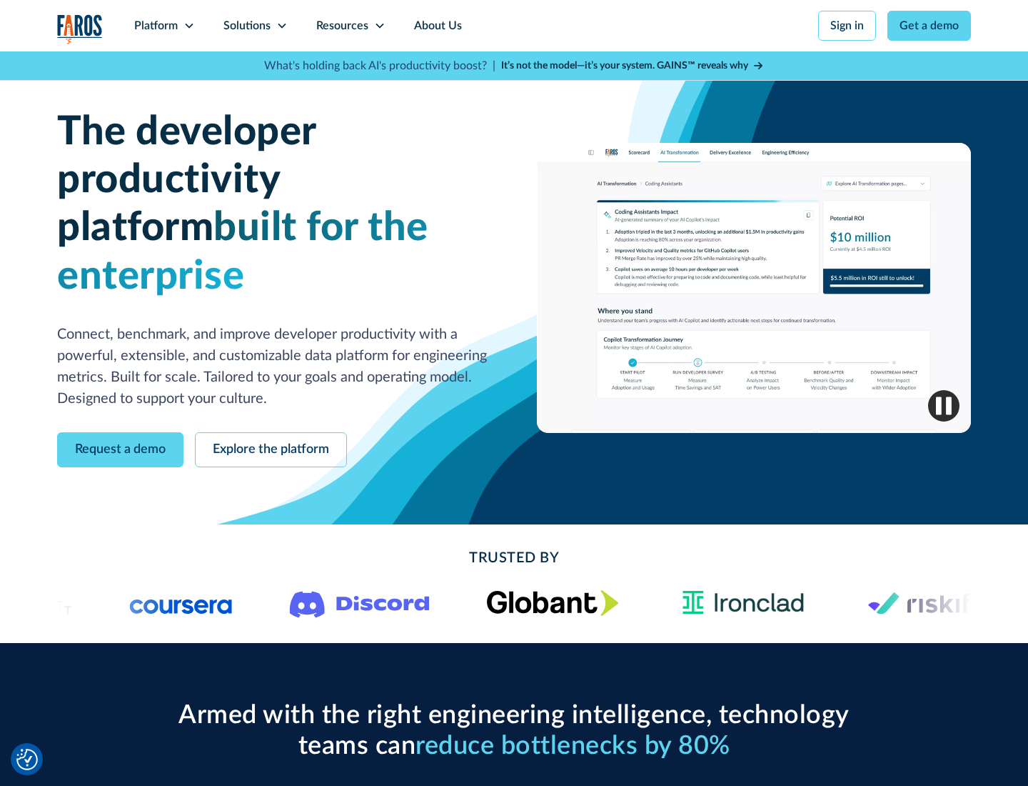  I want to click on a: Get a demo, so click(929, 26).